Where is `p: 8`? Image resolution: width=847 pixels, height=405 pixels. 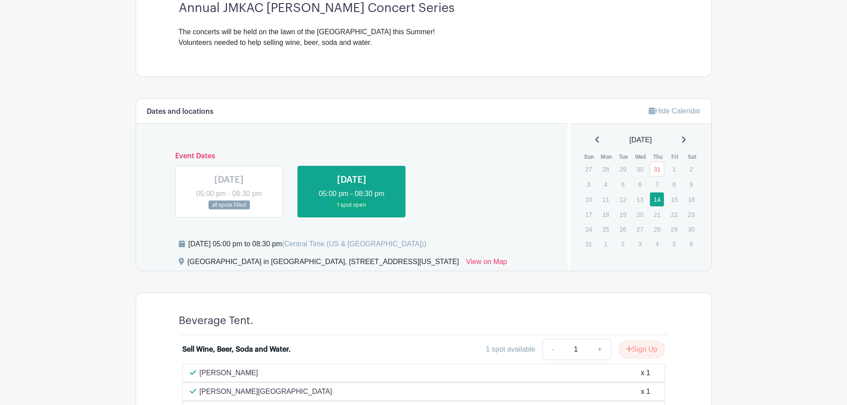 p: 8 is located at coordinates (674, 184).